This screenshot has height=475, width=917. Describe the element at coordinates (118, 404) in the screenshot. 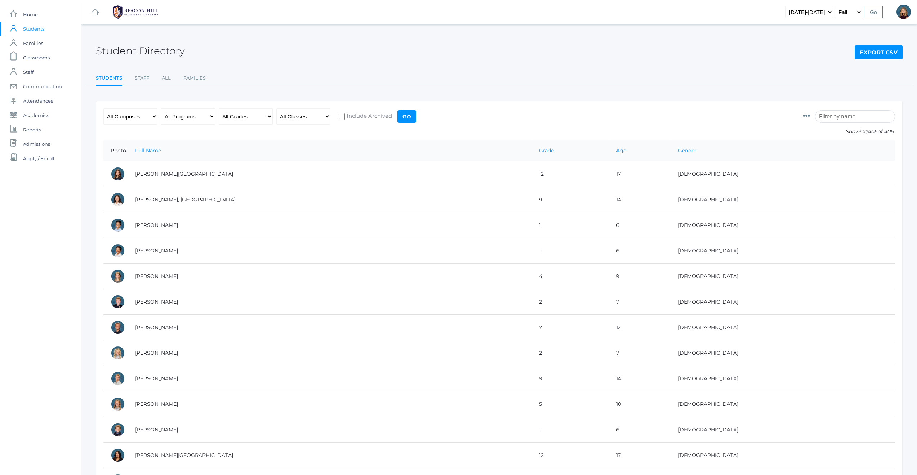

I see `div: Paige Albanese` at that location.